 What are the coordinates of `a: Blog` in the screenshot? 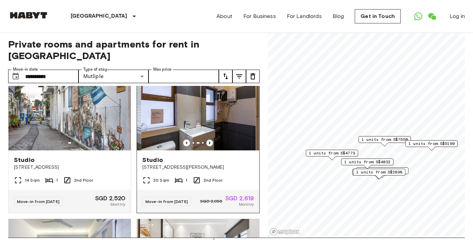 It's located at (338, 16).